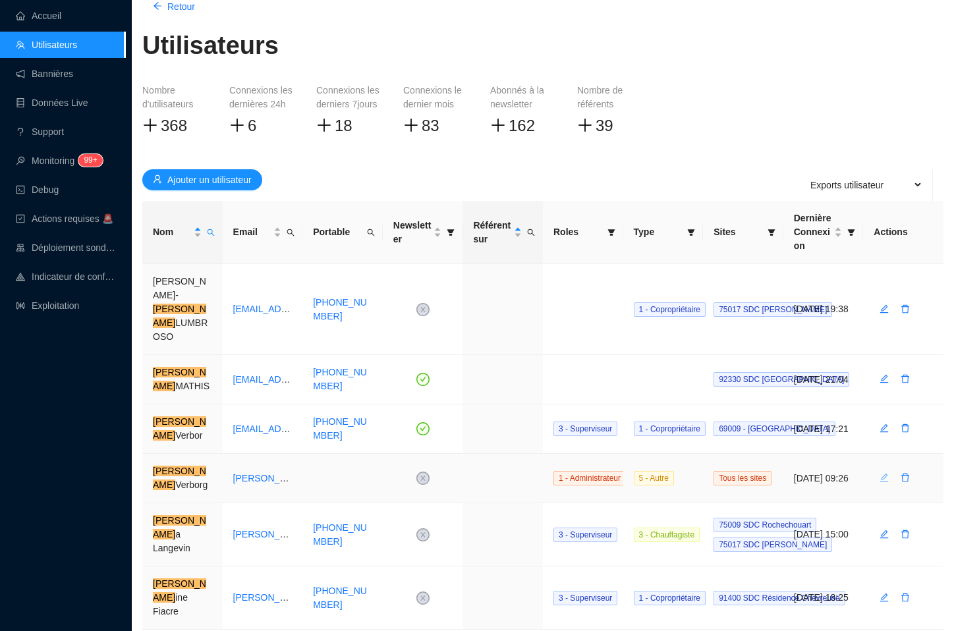 The image size is (954, 631). What do you see at coordinates (40, 132) in the screenshot?
I see `a: questionSupport` at bounding box center [40, 132].